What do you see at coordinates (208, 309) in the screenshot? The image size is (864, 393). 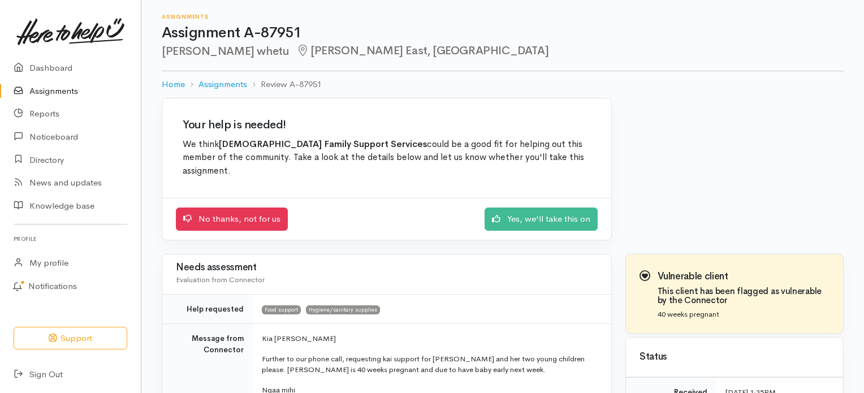 I see `td: Help requested` at bounding box center [208, 309].